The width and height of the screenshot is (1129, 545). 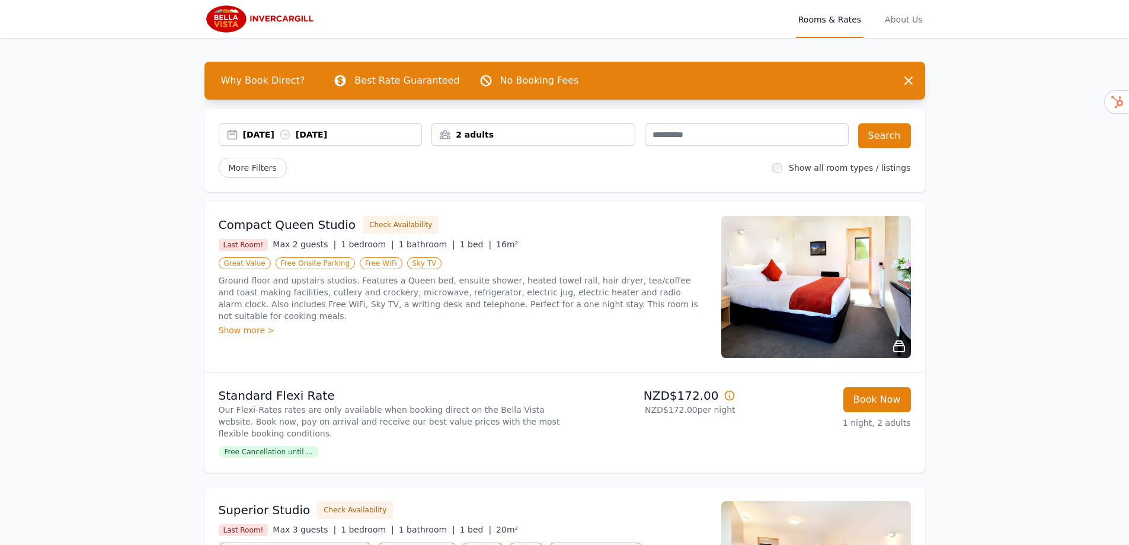 What do you see at coordinates (264, 510) in the screenshot?
I see `h3: Superior Studio` at bounding box center [264, 510].